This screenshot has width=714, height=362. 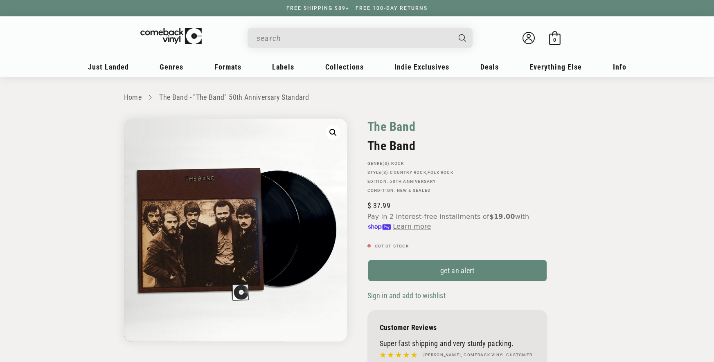 What do you see at coordinates (379, 205) in the screenshot?
I see `span: 37.99` at bounding box center [379, 205].